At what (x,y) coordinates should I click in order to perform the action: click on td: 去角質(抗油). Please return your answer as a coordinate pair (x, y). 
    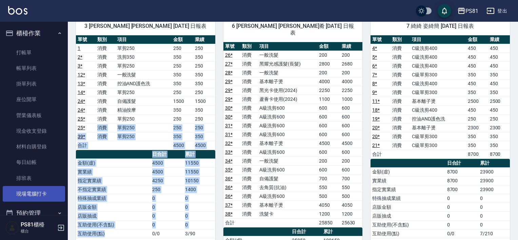
    Looking at the image, I should click on (287, 187).